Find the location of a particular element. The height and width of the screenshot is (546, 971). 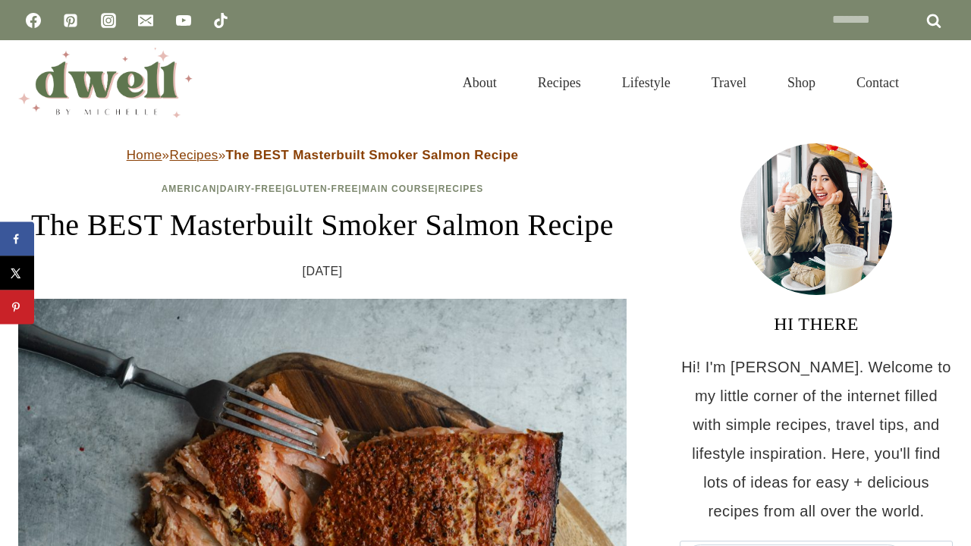

a: Lifestyle is located at coordinates (647, 83).